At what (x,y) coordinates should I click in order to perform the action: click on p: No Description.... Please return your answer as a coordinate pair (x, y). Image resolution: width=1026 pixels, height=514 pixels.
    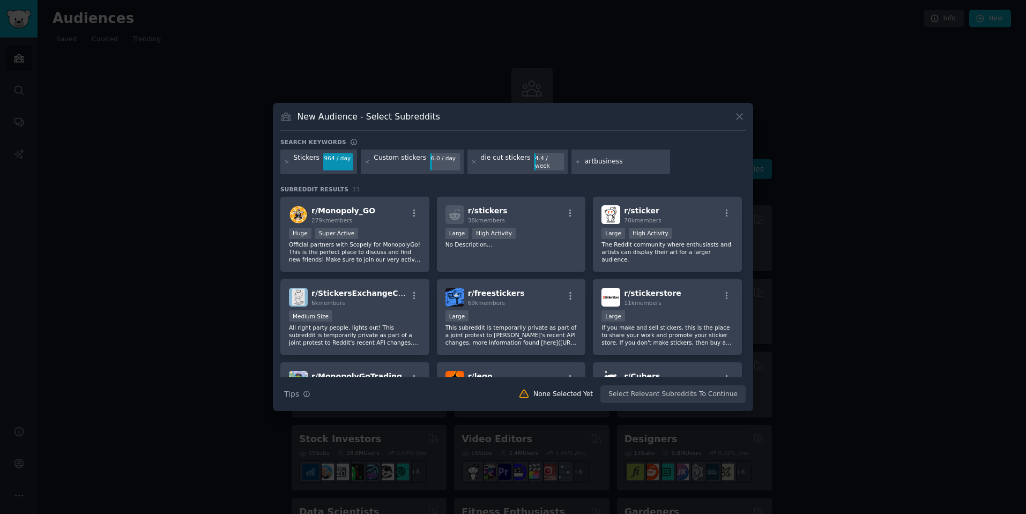
    Looking at the image, I should click on (511, 244).